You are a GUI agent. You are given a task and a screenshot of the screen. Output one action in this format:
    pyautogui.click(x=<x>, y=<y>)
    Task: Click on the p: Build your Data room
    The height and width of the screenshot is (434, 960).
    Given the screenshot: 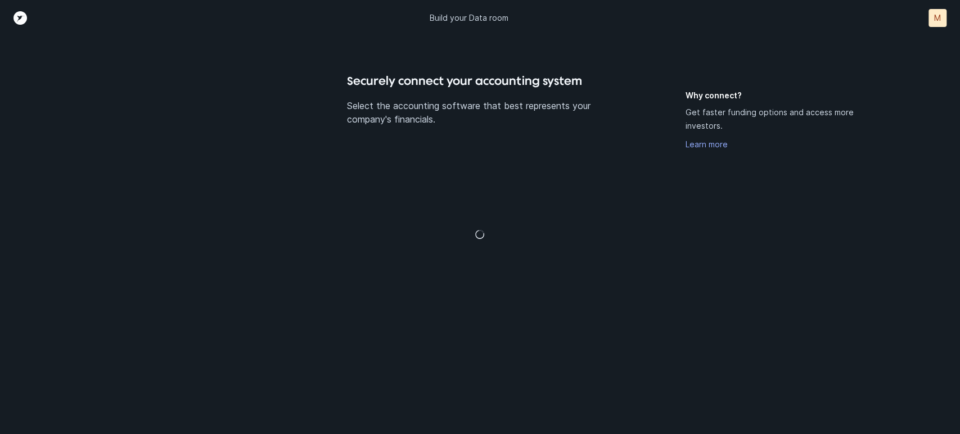 What is the action you would take?
    pyautogui.click(x=469, y=18)
    